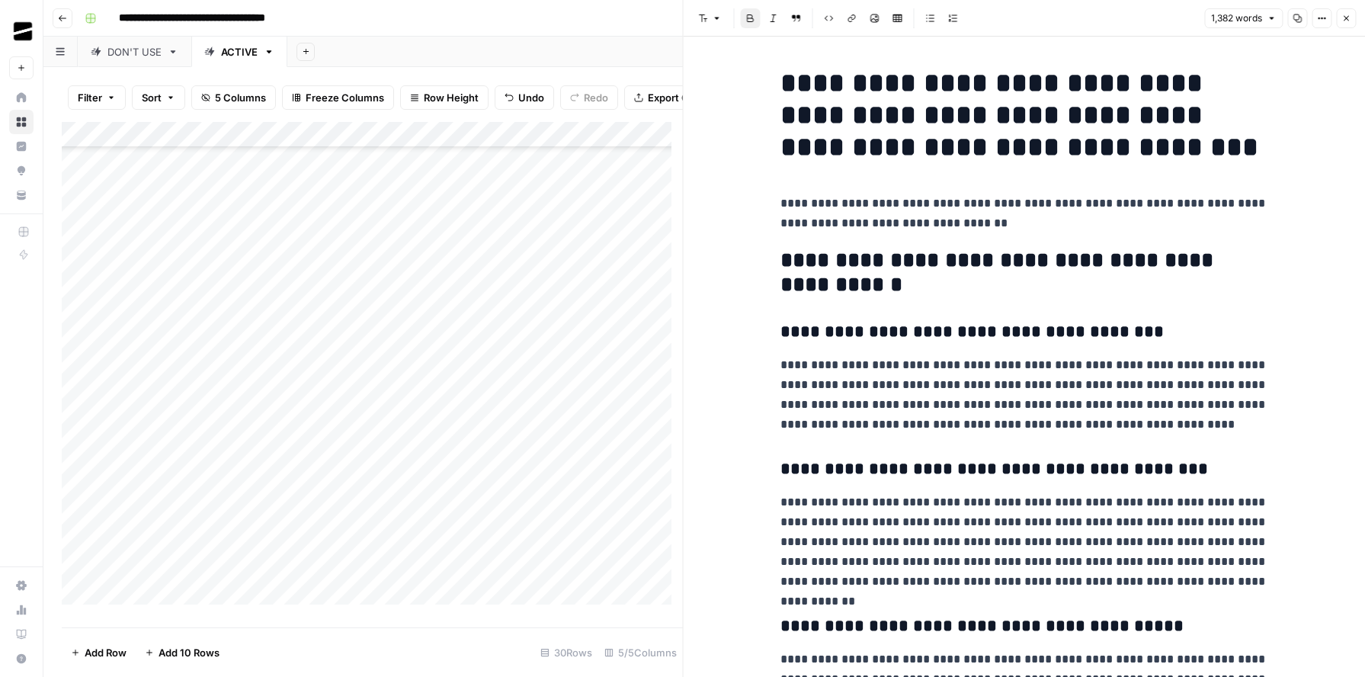  What do you see at coordinates (98, 652) in the screenshot?
I see `button: Add Row` at bounding box center [98, 652].